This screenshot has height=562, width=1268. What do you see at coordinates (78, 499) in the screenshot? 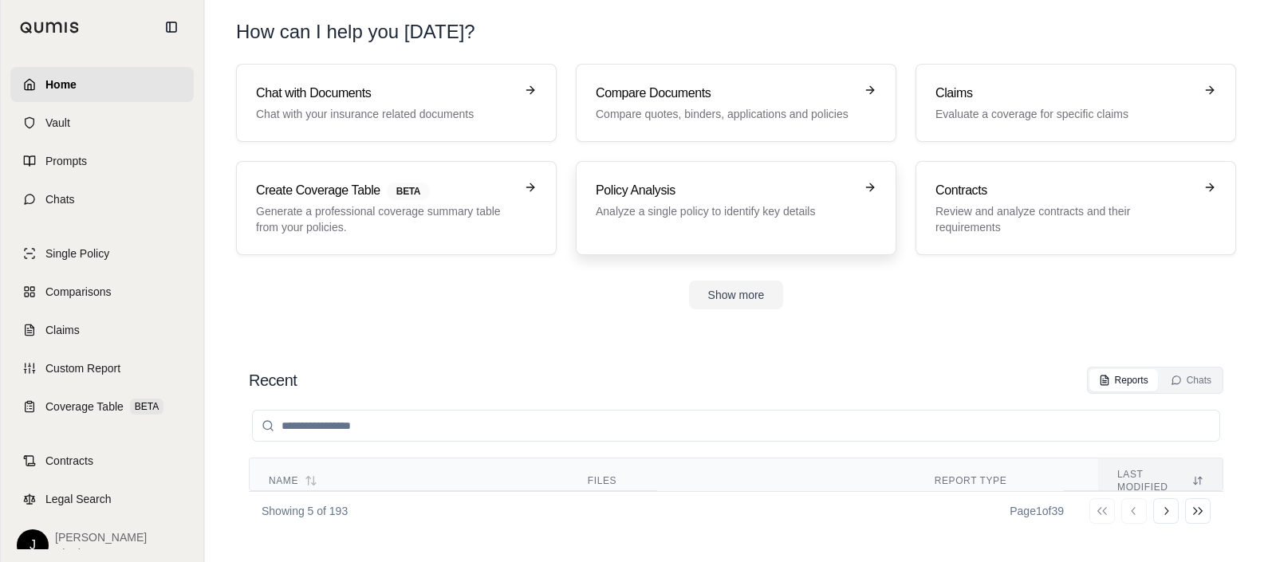
I see `span: Legal Search` at bounding box center [78, 499].